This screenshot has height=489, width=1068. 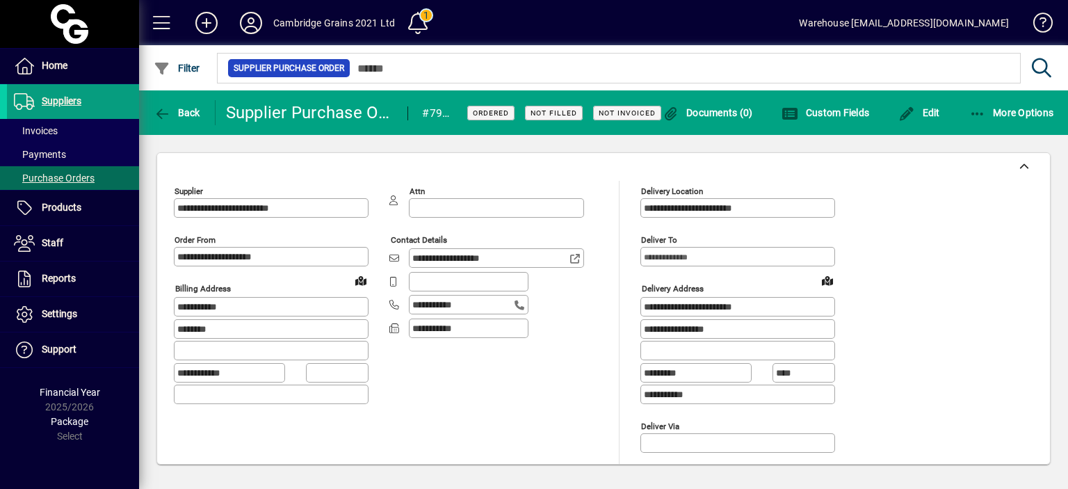 I want to click on span: Filter, so click(x=177, y=68).